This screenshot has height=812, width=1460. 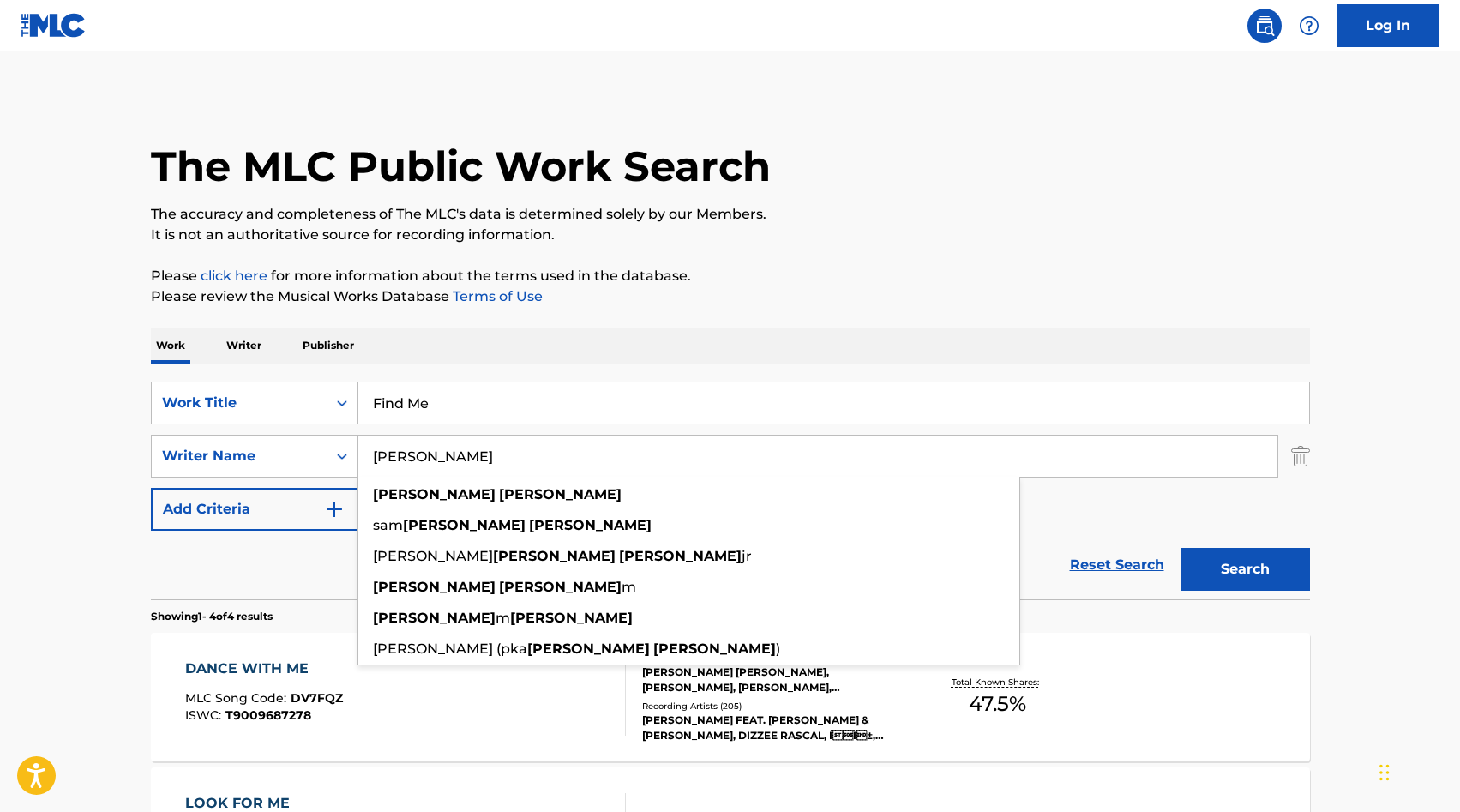 I want to click on img: 9d2ae6d4665cec9f34b9.svg, so click(x=334, y=509).